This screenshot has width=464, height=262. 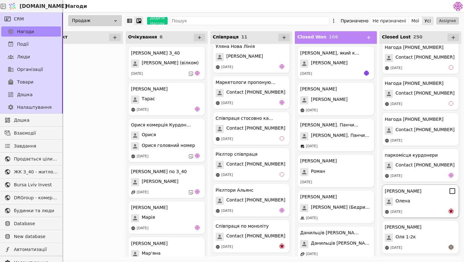 What do you see at coordinates (31, 172) in the screenshot?
I see `a: ЖК З_40 - житлова та комерційна нерухомість класу Преміум` at bounding box center [31, 172].